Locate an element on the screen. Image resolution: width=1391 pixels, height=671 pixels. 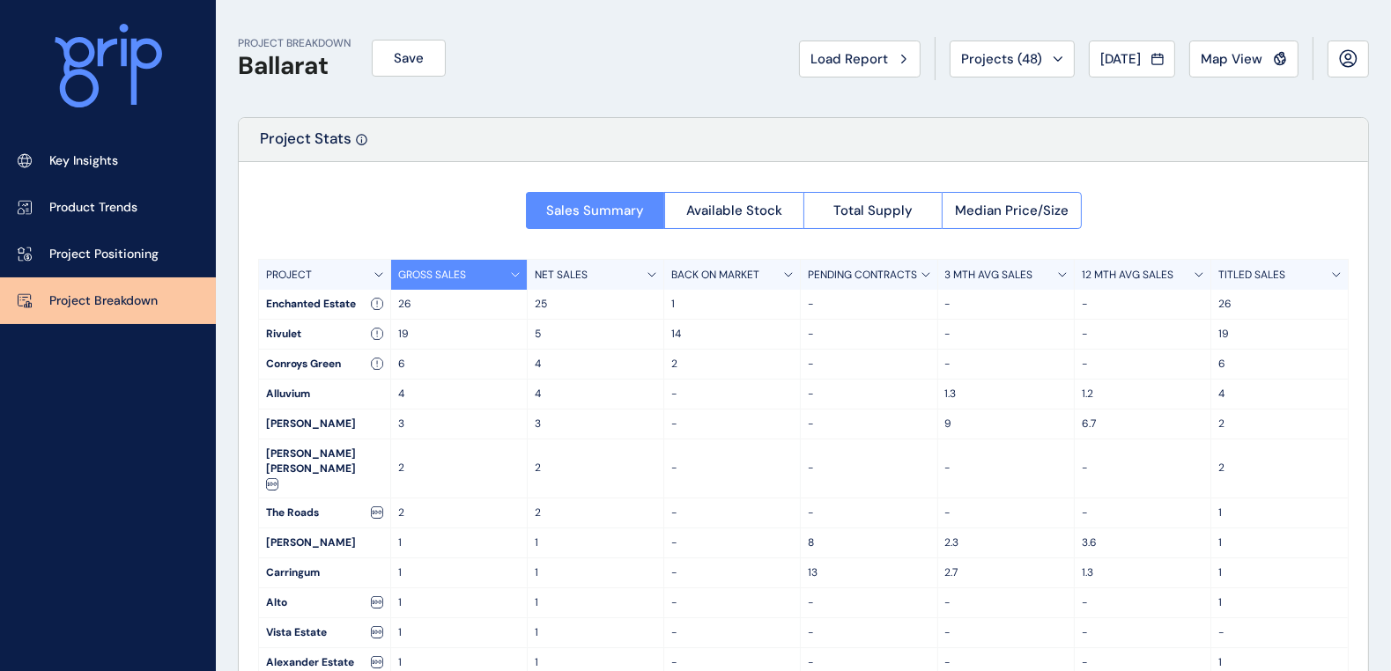
p: TITLED SALES is located at coordinates (1252, 275).